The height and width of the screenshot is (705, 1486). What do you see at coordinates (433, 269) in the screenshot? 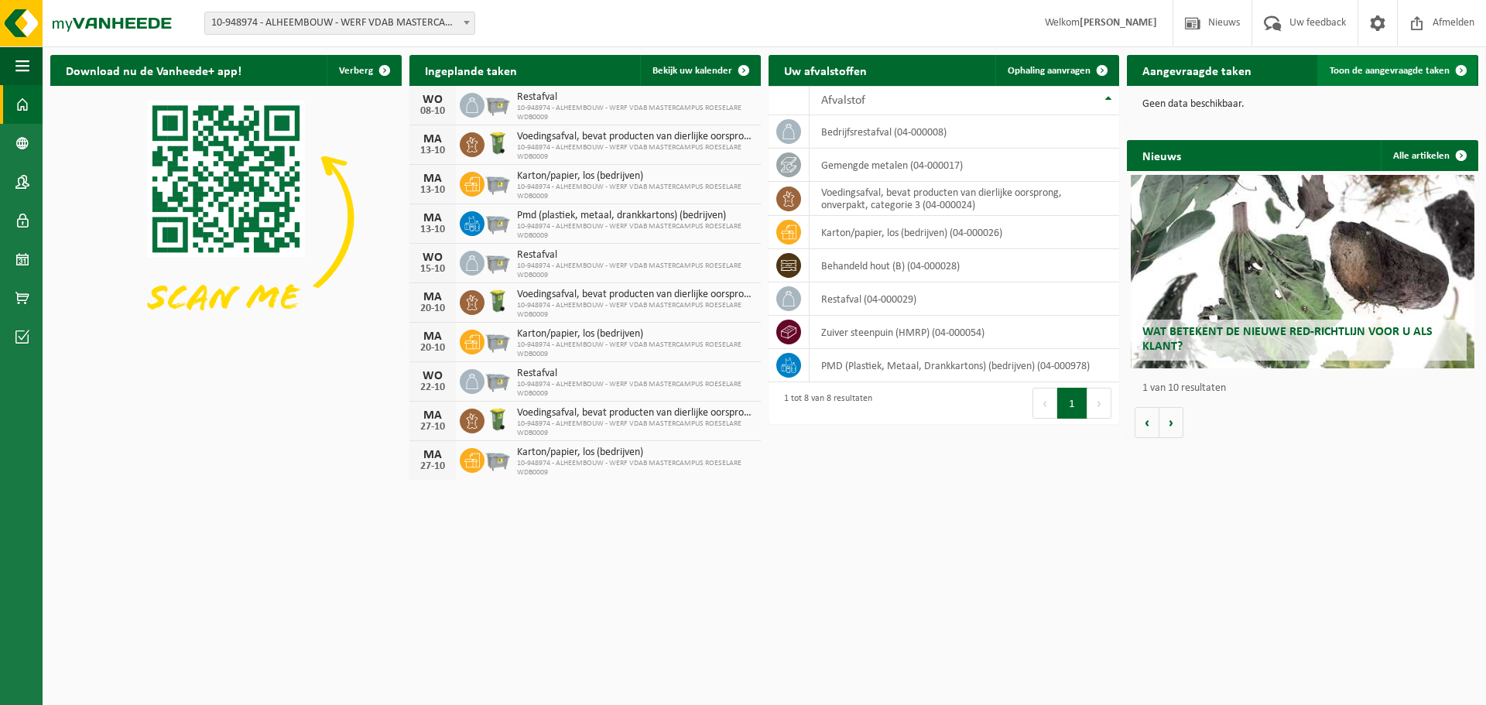
I see `div: 15-10` at bounding box center [433, 269].